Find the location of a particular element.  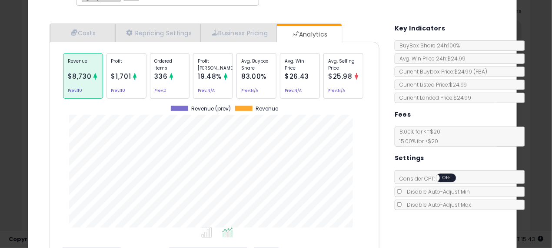

span: Current Landed Price: $24.99 is located at coordinates (433, 97).